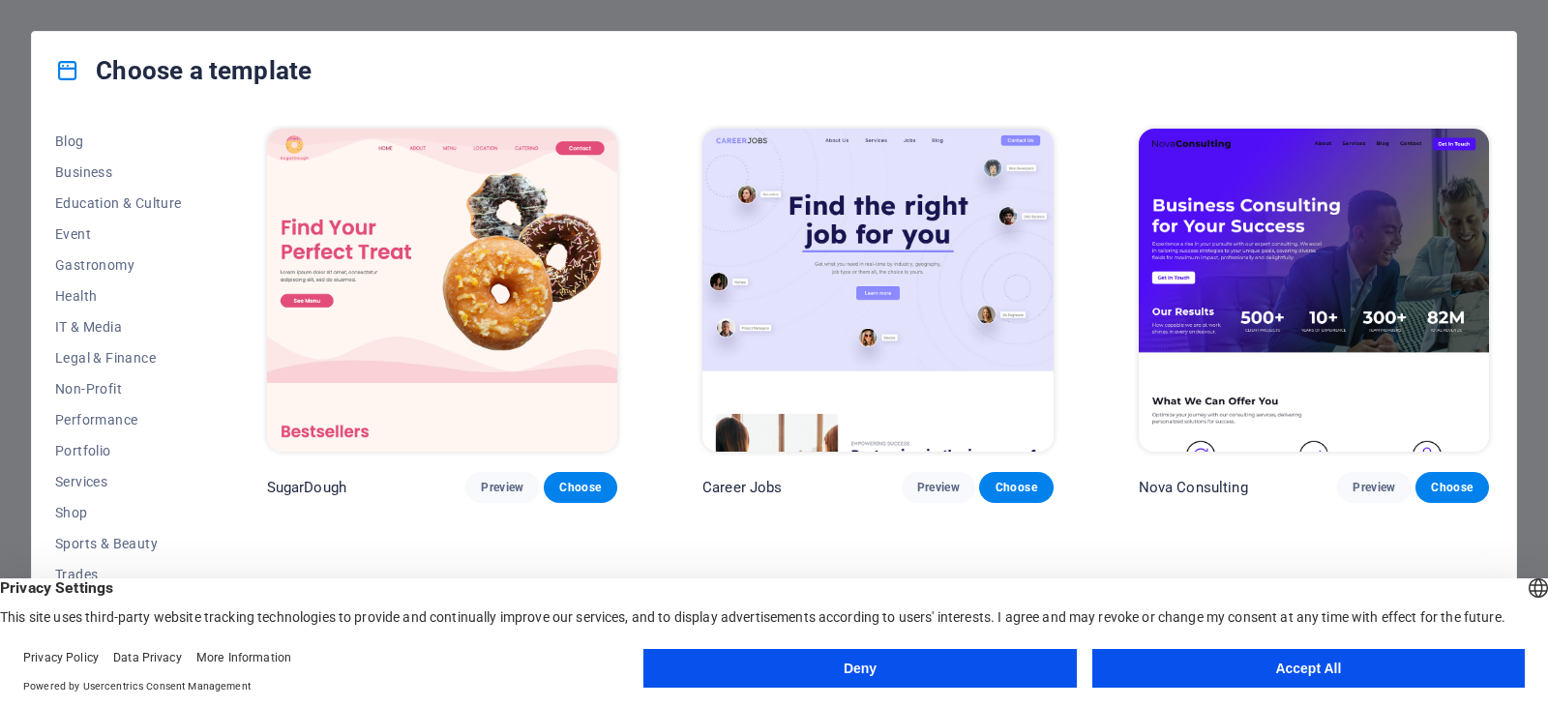  Describe the element at coordinates (118, 296) in the screenshot. I see `span: Health` at that location.